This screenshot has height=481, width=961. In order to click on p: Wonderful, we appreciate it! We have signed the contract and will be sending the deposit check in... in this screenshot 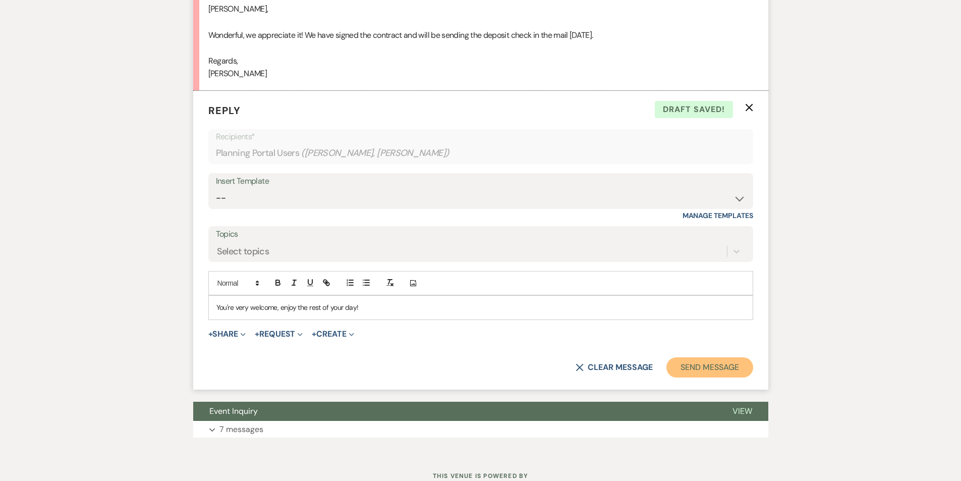, I will do `click(481, 35)`.